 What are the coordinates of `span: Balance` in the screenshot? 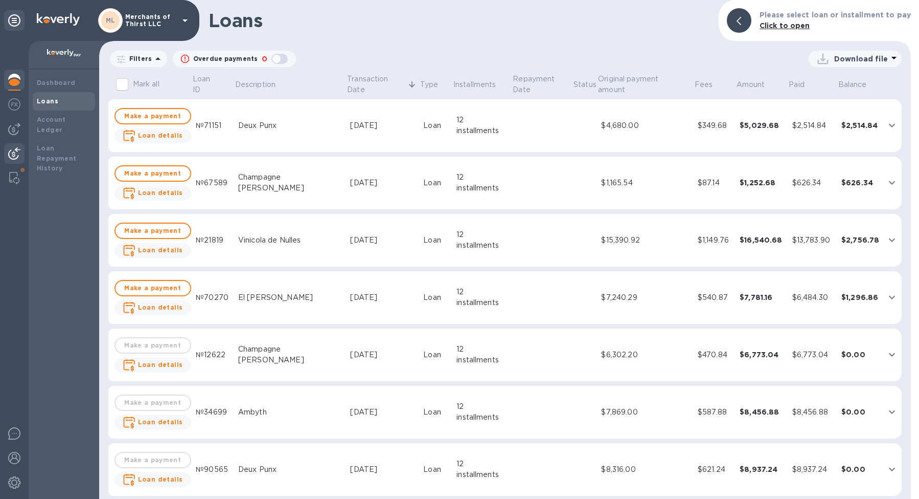 It's located at (860, 84).